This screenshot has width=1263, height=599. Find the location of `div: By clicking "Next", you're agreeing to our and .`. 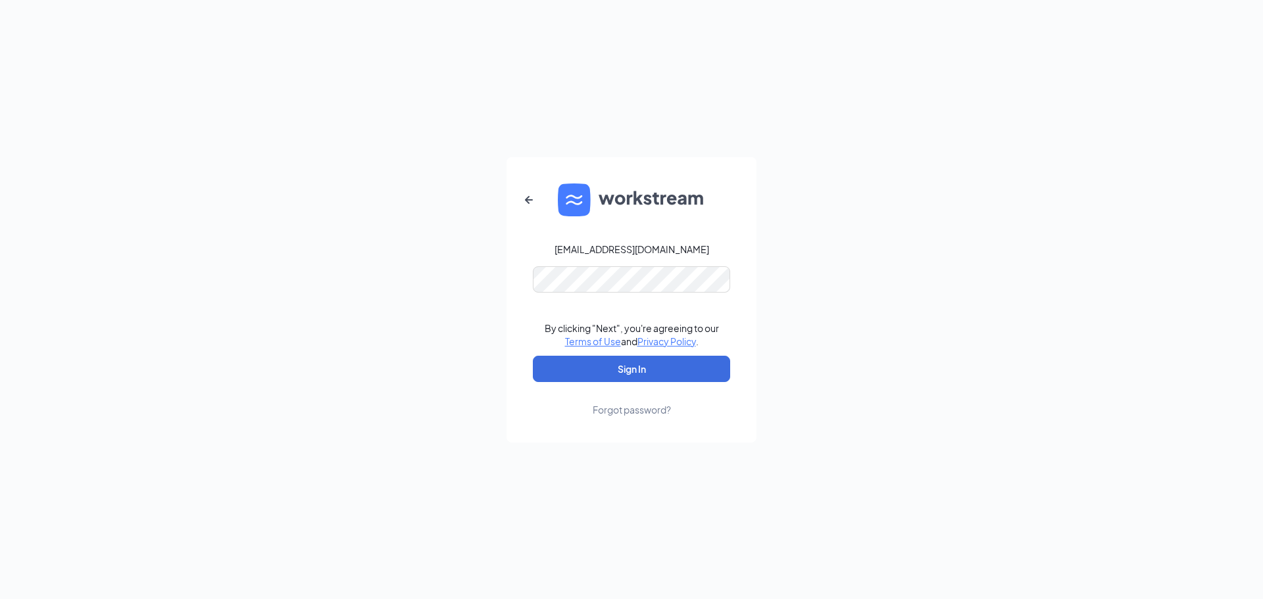

div: By clicking "Next", you're agreeing to our and . is located at coordinates (631, 335).